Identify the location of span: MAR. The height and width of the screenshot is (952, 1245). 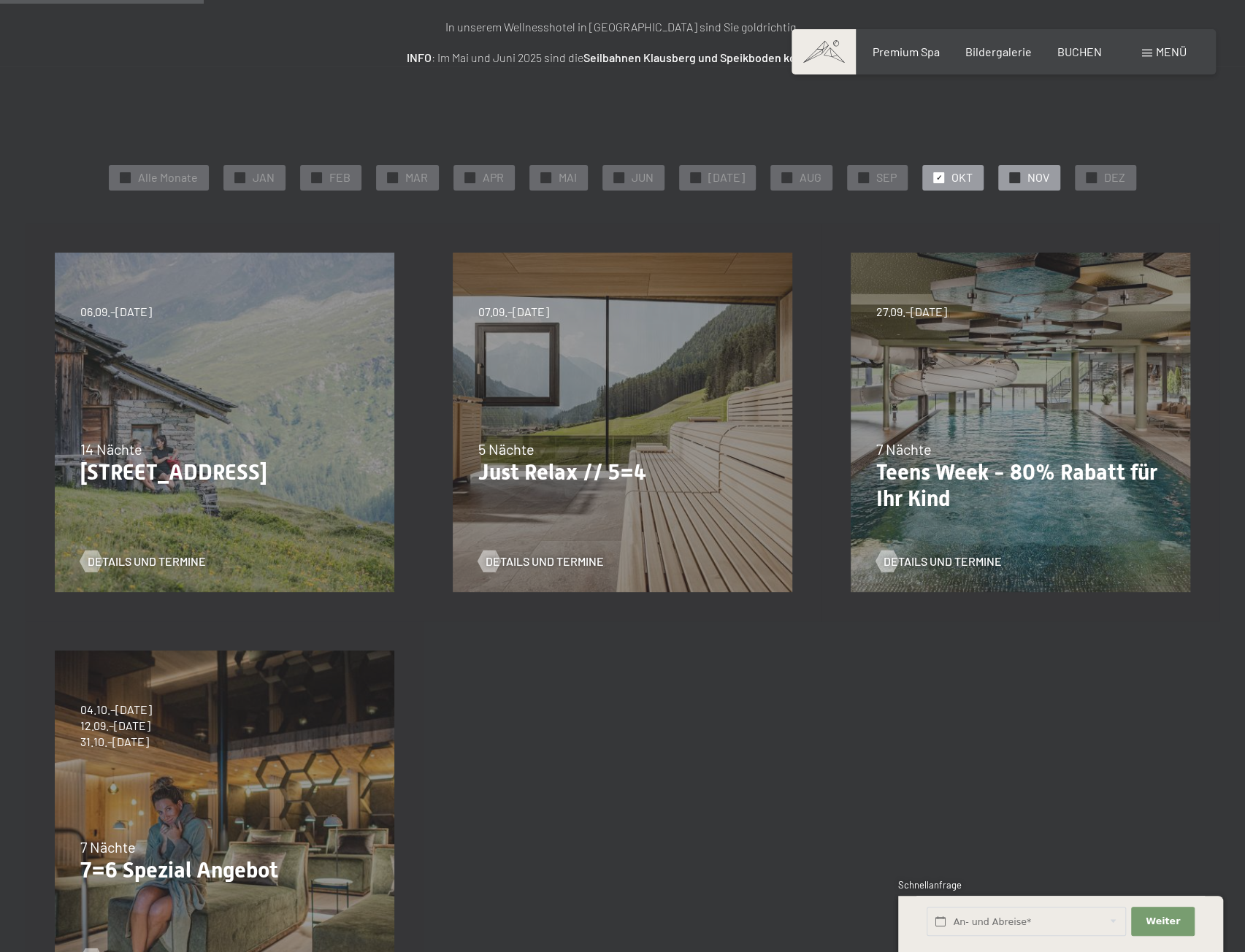
(416, 178).